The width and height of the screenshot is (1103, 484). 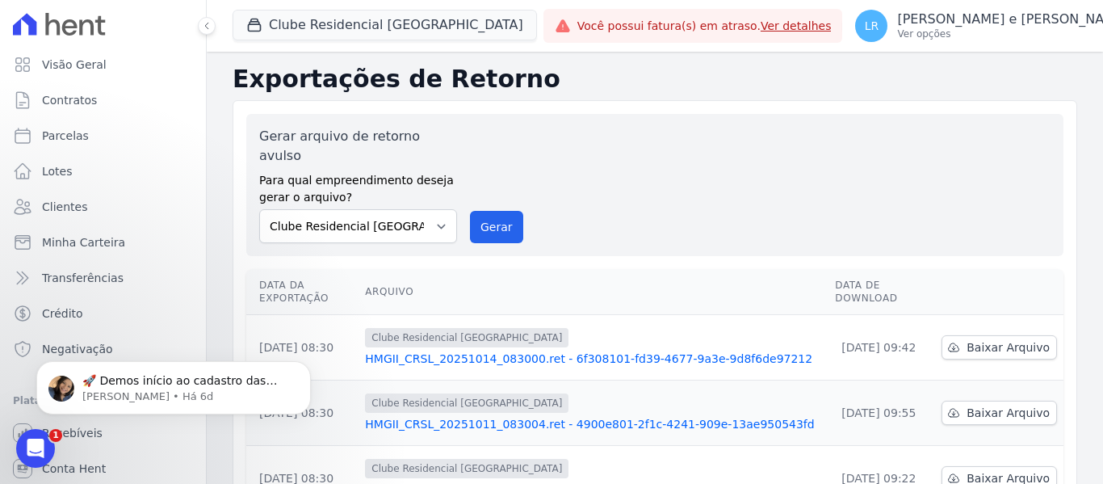 What do you see at coordinates (82, 278) in the screenshot?
I see `span: Transferências` at bounding box center [82, 278].